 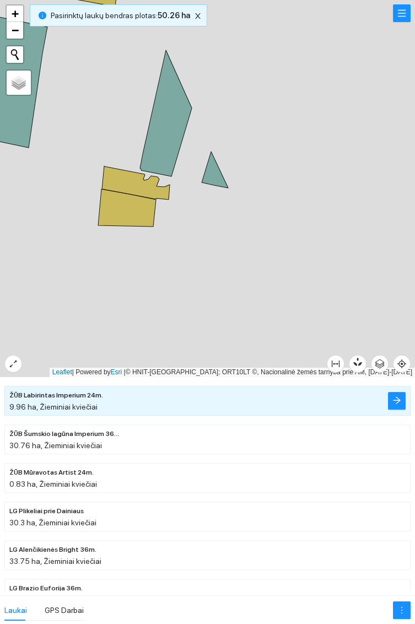 What do you see at coordinates (13, 364) in the screenshot?
I see `button: expand-alt` at bounding box center [13, 364].